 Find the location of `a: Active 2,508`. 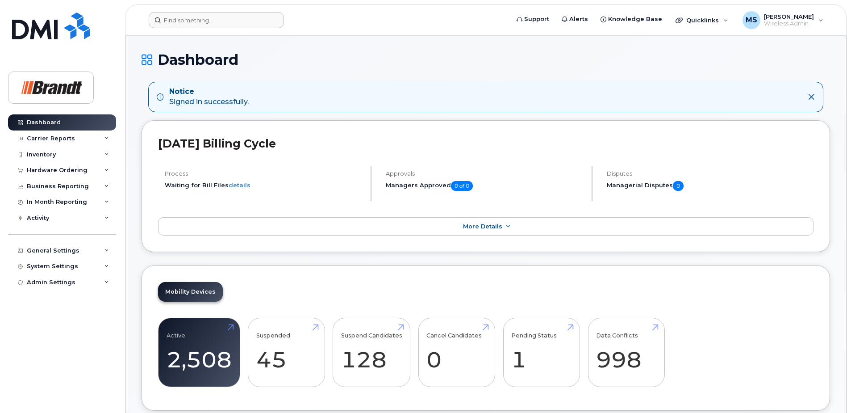

a: Active 2,508 is located at coordinates (199, 352).